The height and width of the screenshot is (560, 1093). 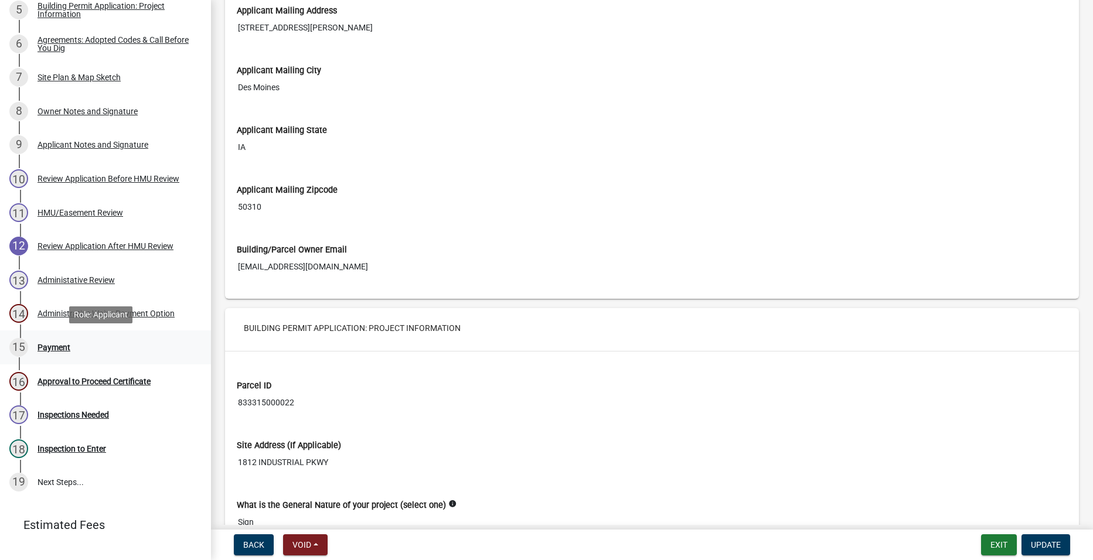 I want to click on button: Void, so click(x=305, y=545).